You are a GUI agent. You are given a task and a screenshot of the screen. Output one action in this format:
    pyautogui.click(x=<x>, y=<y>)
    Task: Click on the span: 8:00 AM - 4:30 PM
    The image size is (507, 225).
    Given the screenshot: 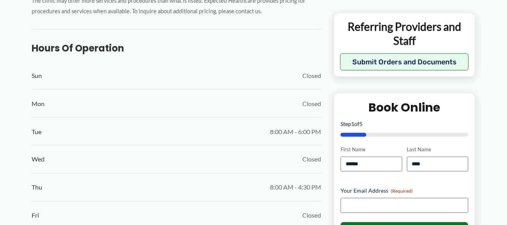 What is the action you would take?
    pyautogui.click(x=295, y=188)
    